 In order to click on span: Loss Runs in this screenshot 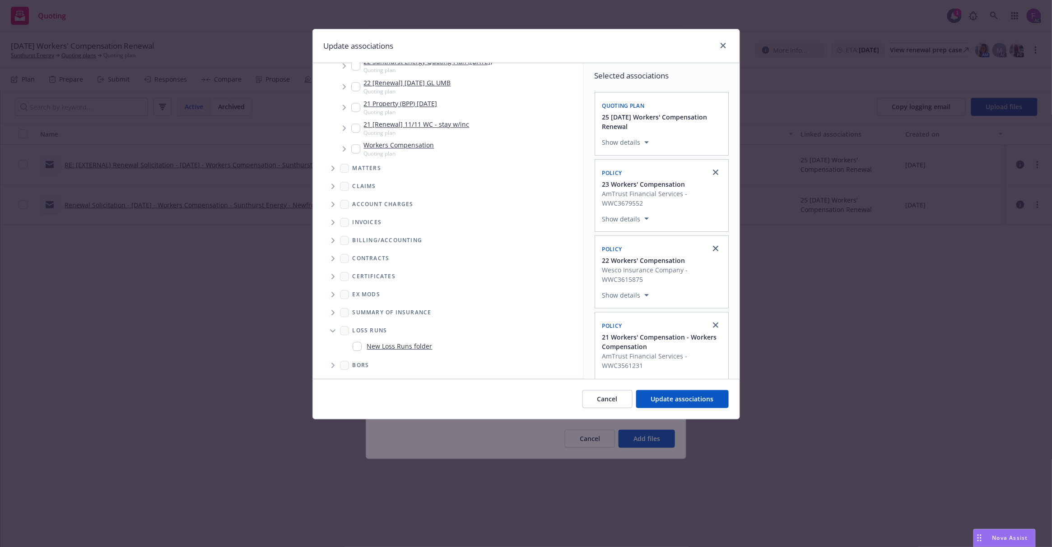, I will do `click(370, 331)`.